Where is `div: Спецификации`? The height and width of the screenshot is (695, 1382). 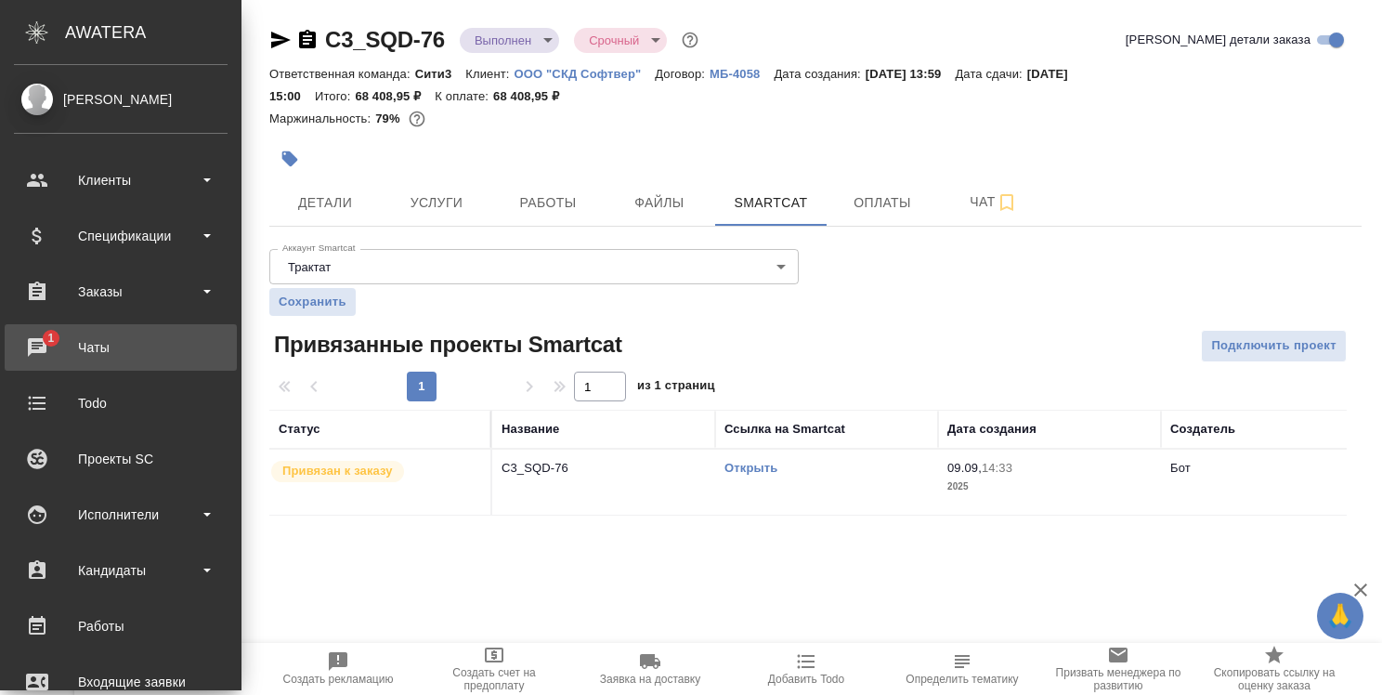 div: Спецификации is located at coordinates (121, 236).